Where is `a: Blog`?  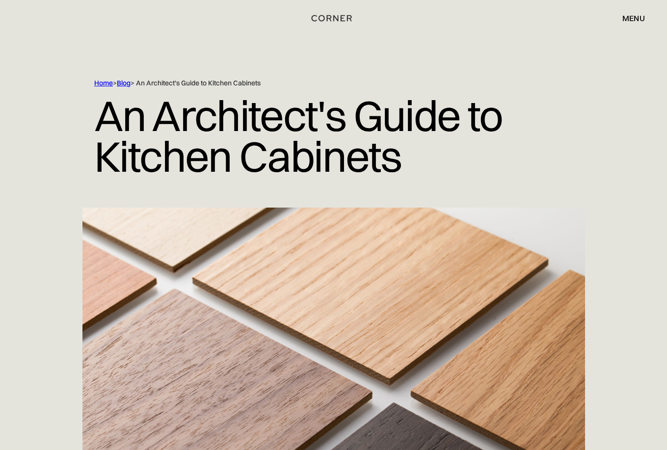
a: Blog is located at coordinates (124, 83).